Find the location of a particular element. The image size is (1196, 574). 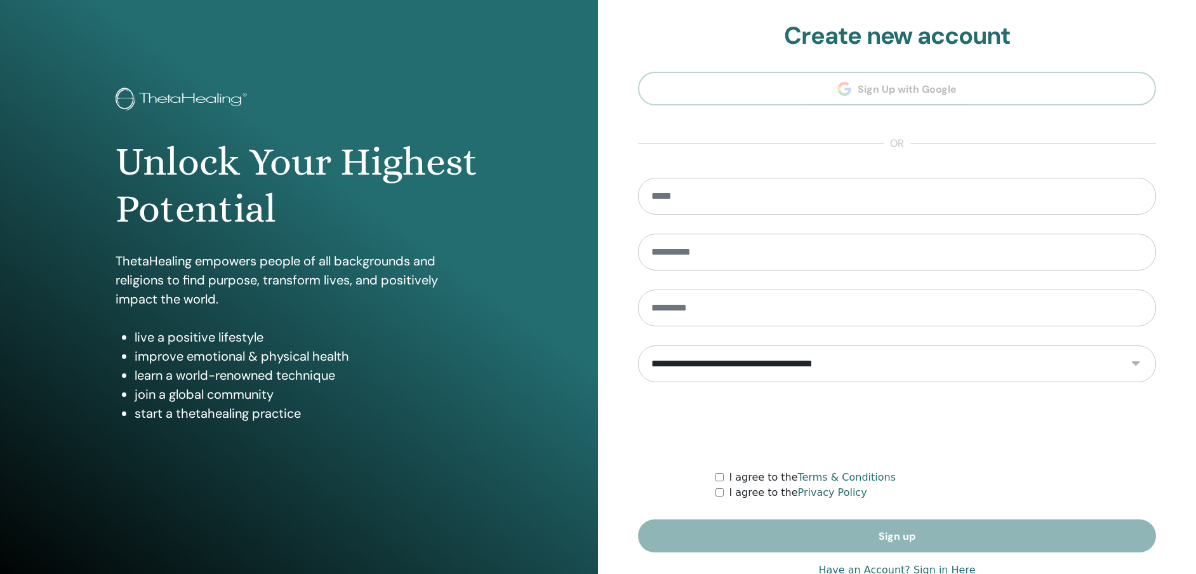

li: start a thetahealing practice is located at coordinates (308, 413).